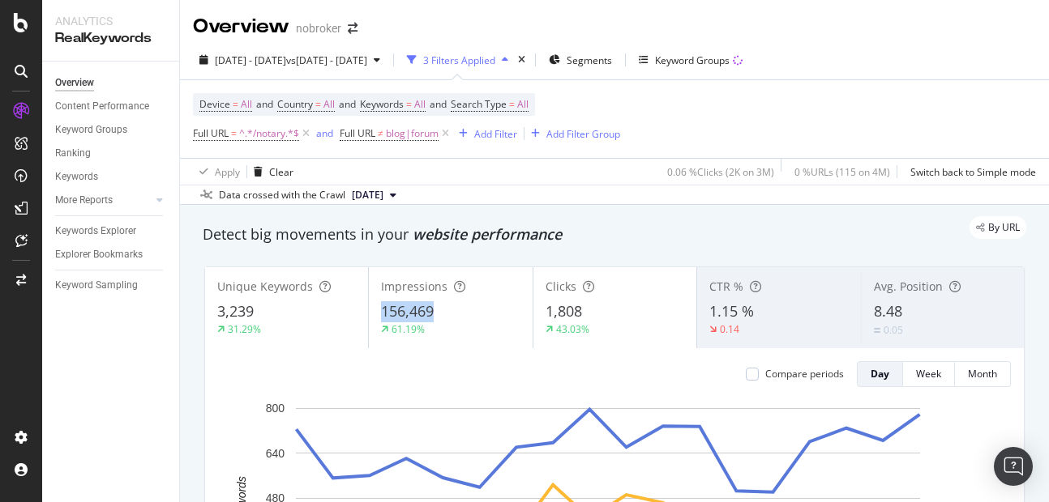 The image size is (1049, 502). I want to click on span: Segments, so click(589, 60).